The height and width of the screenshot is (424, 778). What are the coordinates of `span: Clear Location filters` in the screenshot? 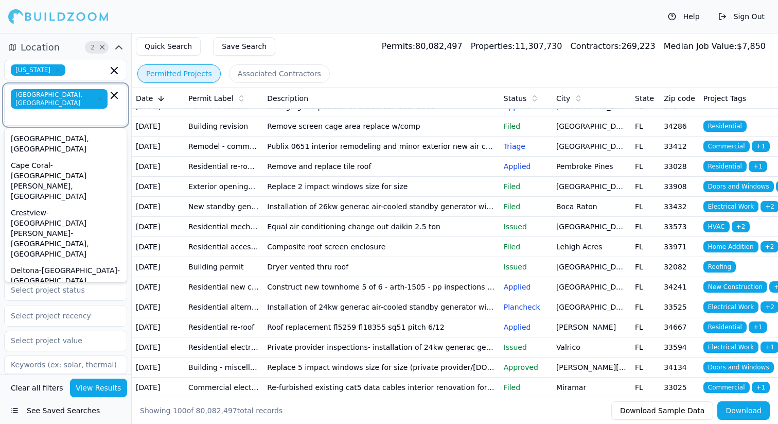 It's located at (102, 47).